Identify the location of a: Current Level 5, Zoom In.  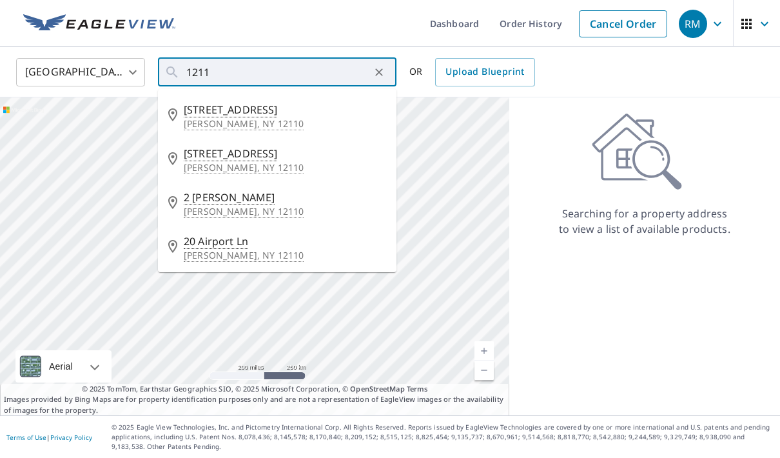
(484, 351).